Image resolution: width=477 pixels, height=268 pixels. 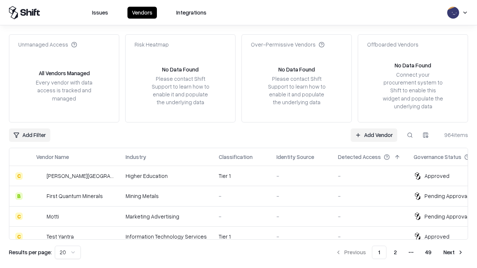 I want to click on div: Classification, so click(x=236, y=157).